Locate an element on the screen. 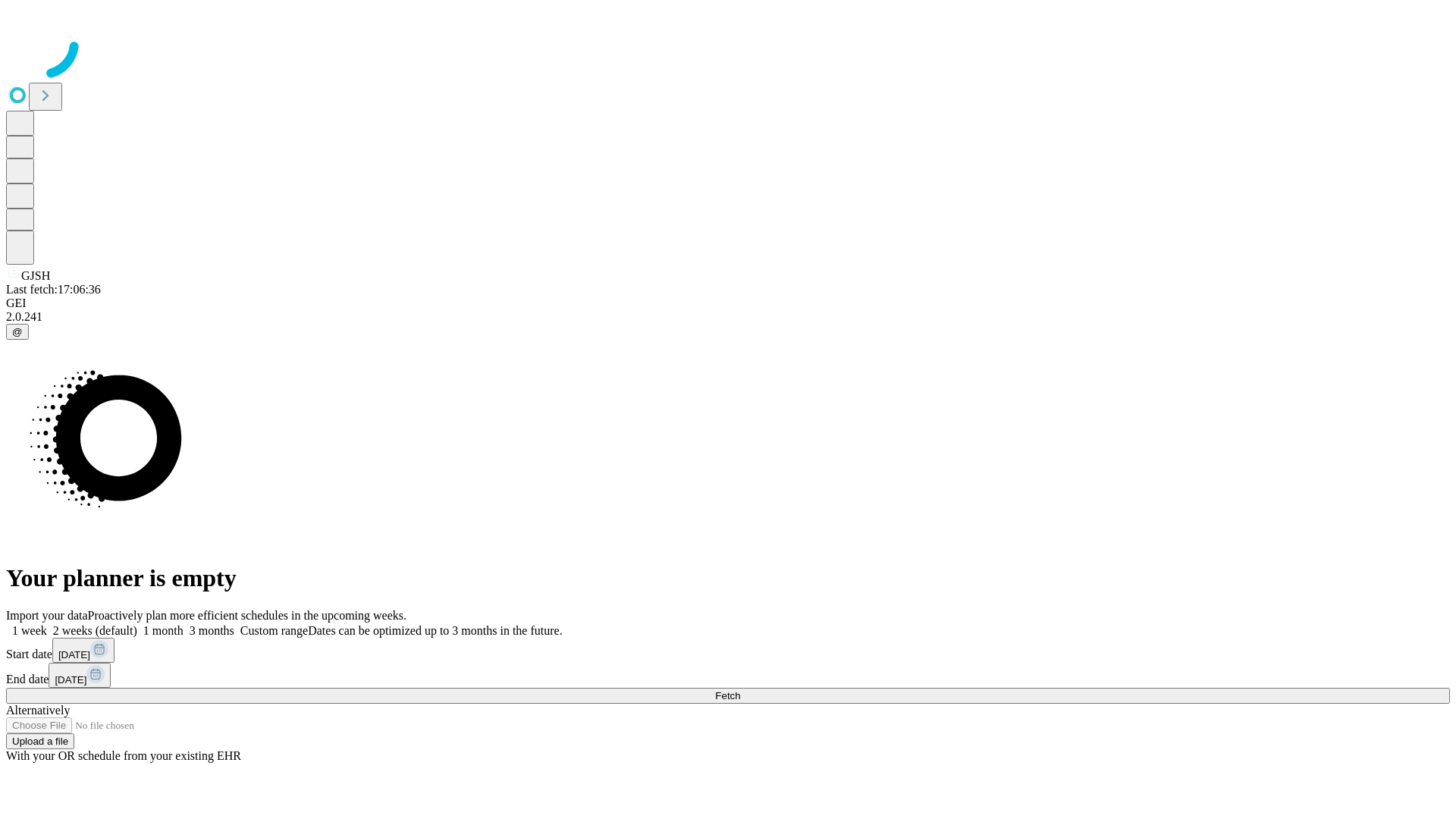 The width and height of the screenshot is (1456, 819). span: Proactively plan more efficient schedules in the upcoming weeks. is located at coordinates (247, 615).